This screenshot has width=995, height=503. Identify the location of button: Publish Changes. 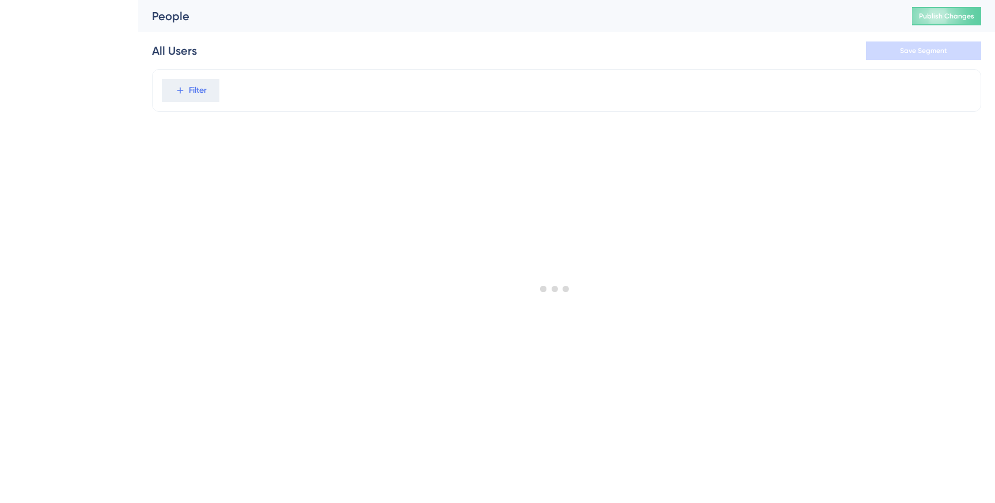
(947, 16).